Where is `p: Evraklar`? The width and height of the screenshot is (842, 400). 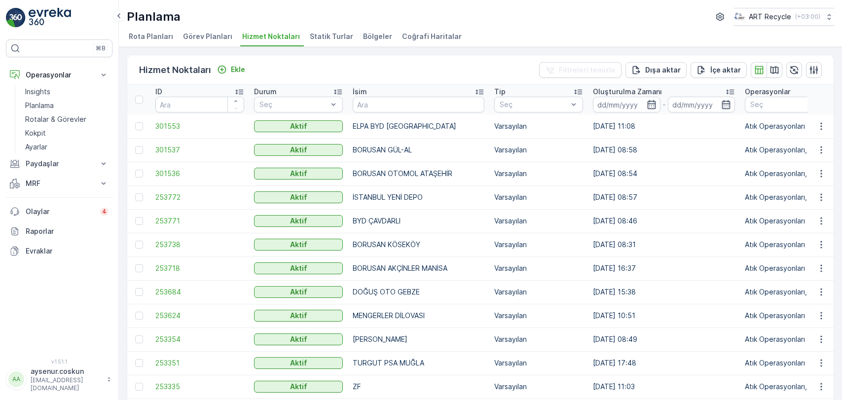
p: Evraklar is located at coordinates (67, 251).